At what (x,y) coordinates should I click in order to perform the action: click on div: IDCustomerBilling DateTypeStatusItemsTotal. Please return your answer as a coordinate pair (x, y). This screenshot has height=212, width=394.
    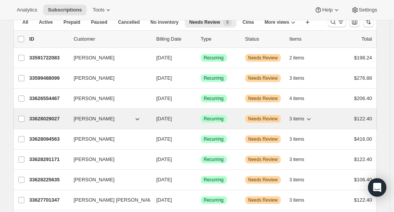
    Looking at the image, I should click on (201, 39).